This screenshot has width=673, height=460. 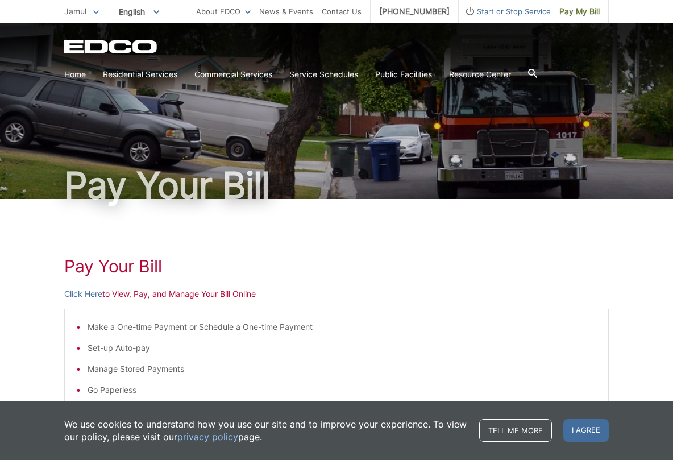 What do you see at coordinates (75, 74) in the screenshot?
I see `a: Home` at bounding box center [75, 74].